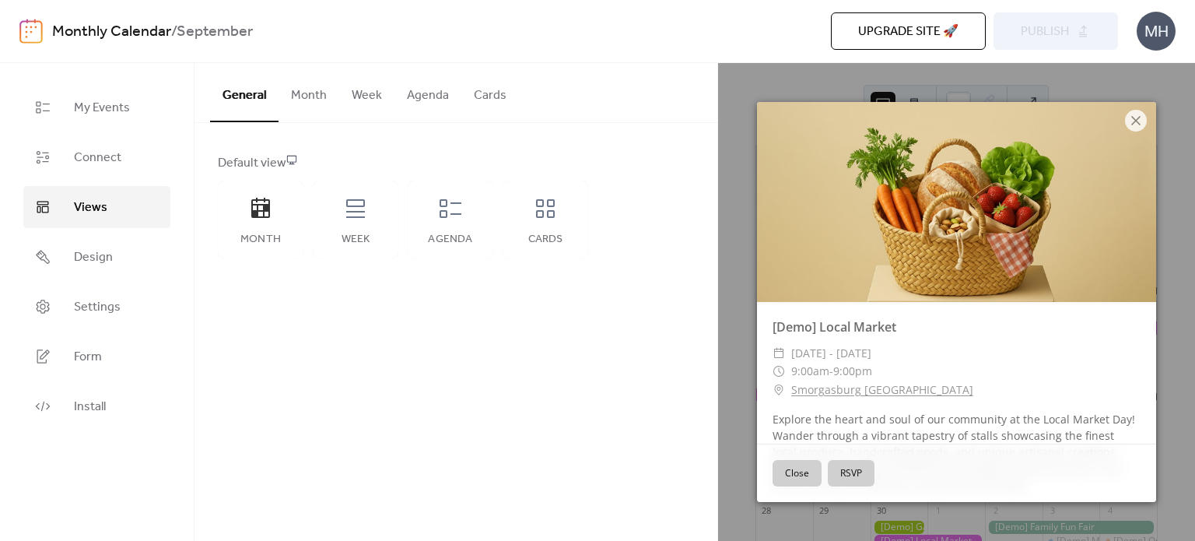 Image resolution: width=1195 pixels, height=541 pixels. I want to click on span: Install, so click(89, 407).